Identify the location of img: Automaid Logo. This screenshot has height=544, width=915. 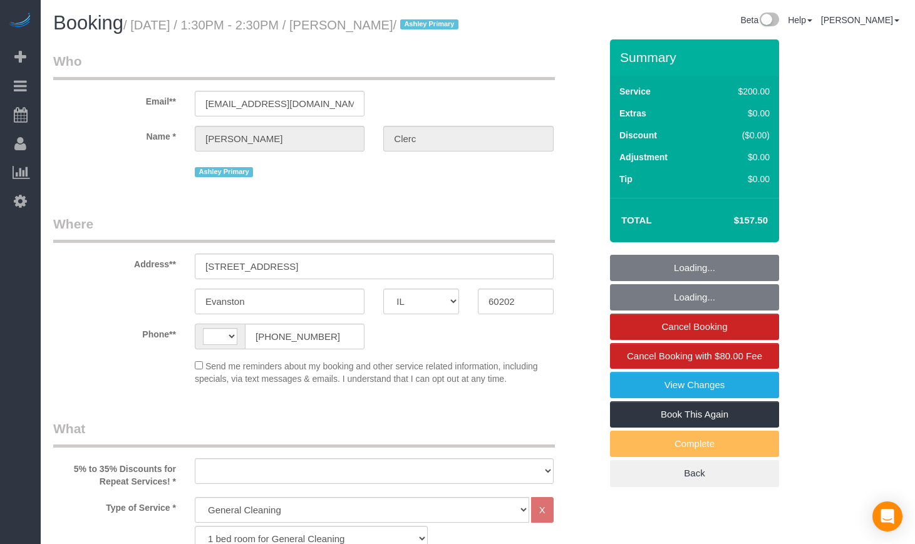
(20, 21).